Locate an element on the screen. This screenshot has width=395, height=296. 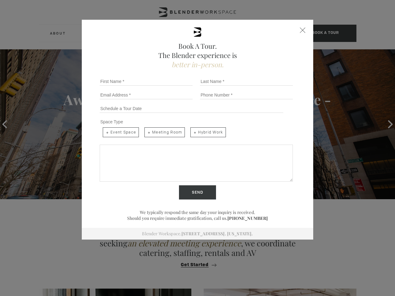
input: First Name * is located at coordinates (146, 81).